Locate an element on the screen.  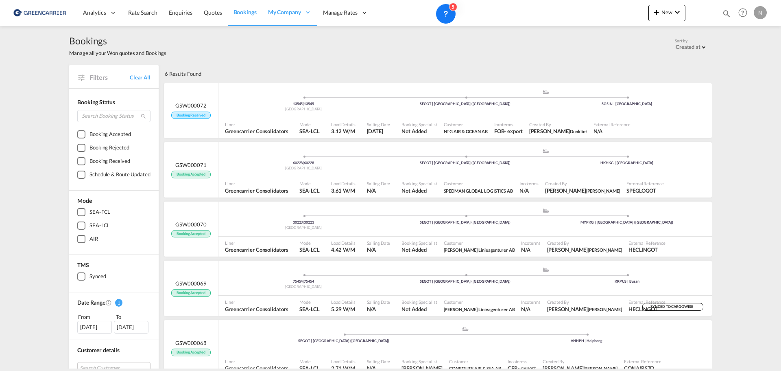
div: - export is located at coordinates (513, 131).